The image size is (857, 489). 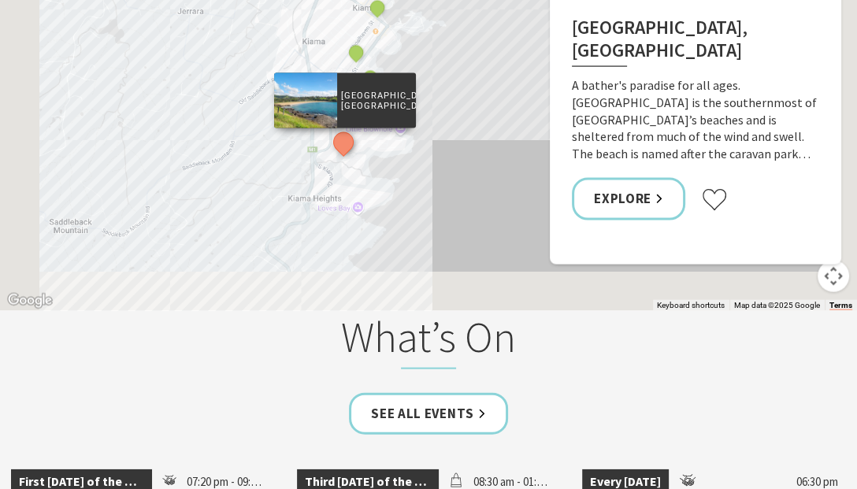 I want to click on h2: What’s On, so click(x=428, y=340).